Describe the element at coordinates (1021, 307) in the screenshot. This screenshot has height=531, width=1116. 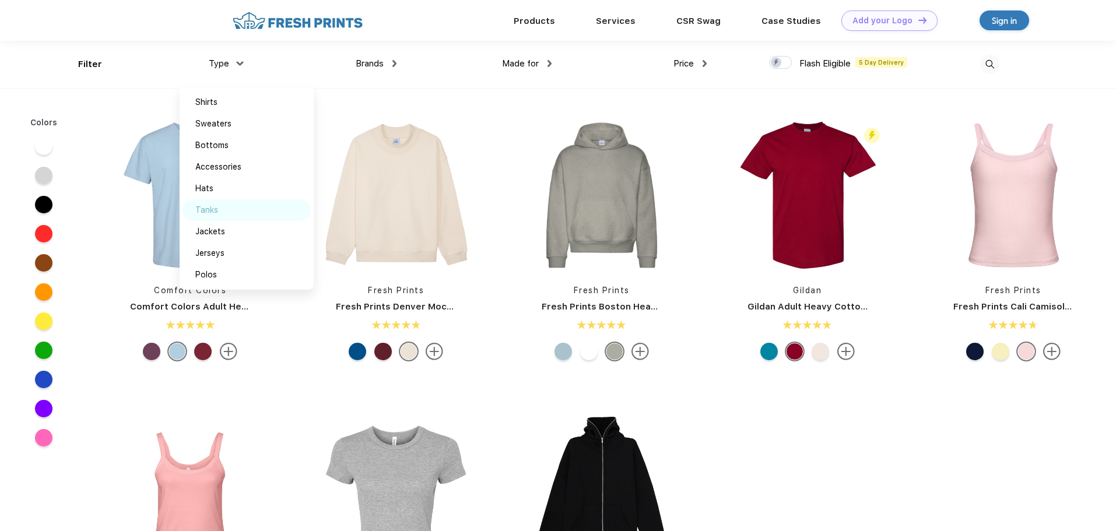
I see `a: Fresh Prints Cali Camisole Top` at that location.